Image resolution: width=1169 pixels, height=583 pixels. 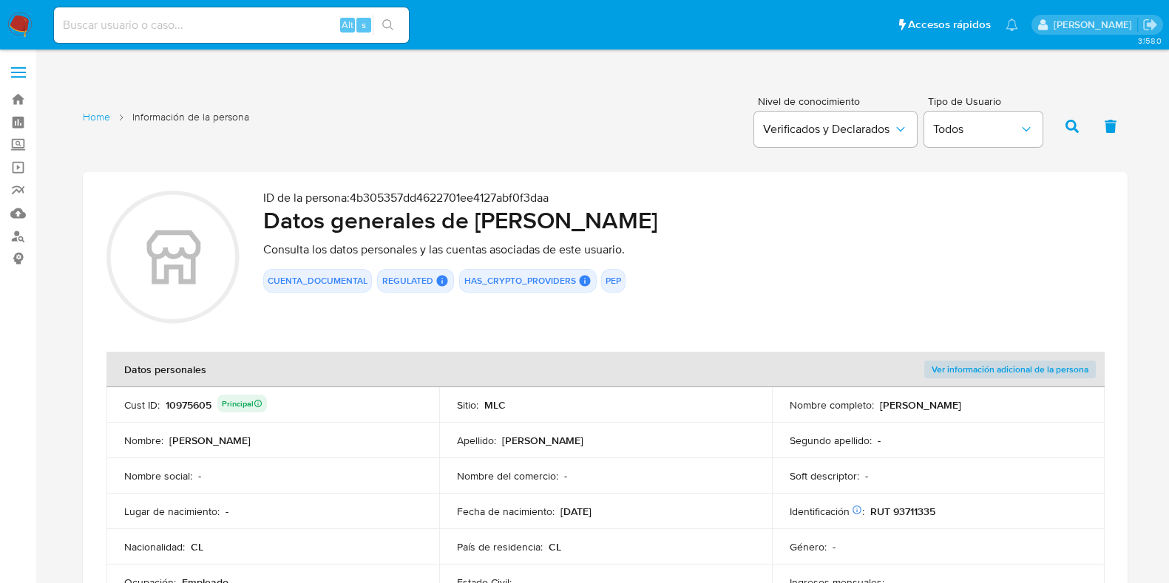 I want to click on span: Tipo de Usuario, so click(x=987, y=101).